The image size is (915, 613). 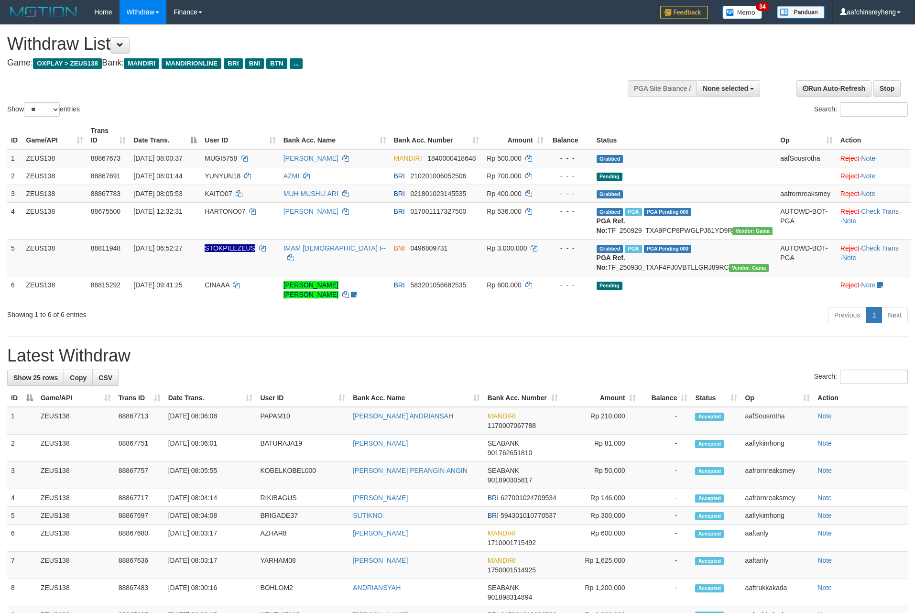 I want to click on td: aaftrukkakada, so click(x=777, y=592).